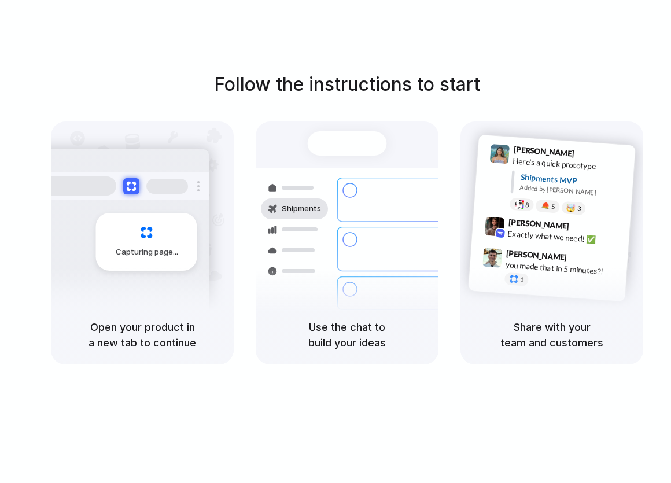  What do you see at coordinates (566, 237) in the screenshot?
I see `div: Exactly what we need! ✅` at bounding box center [566, 237].